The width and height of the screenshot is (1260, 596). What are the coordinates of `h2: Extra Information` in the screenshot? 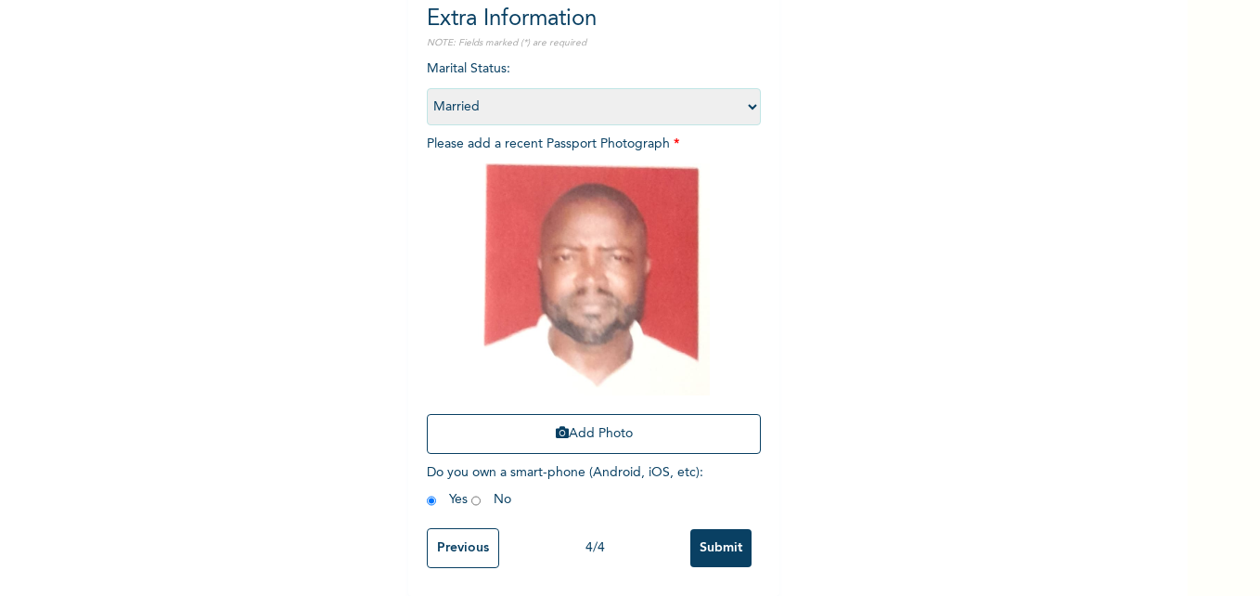 It's located at (594, 19).